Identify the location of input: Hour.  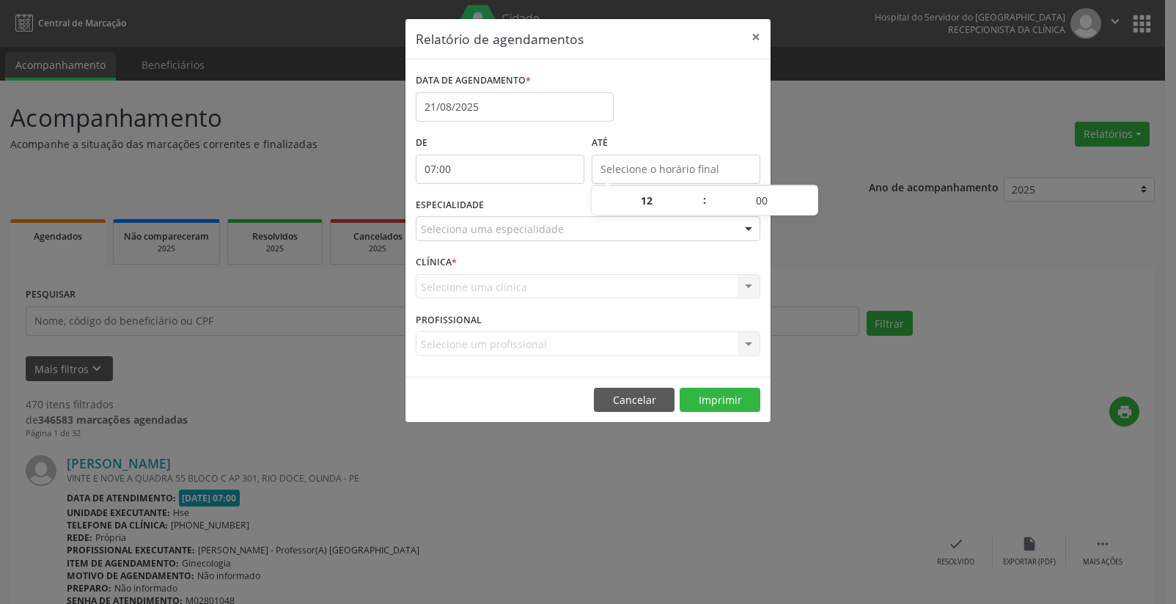
(647, 201).